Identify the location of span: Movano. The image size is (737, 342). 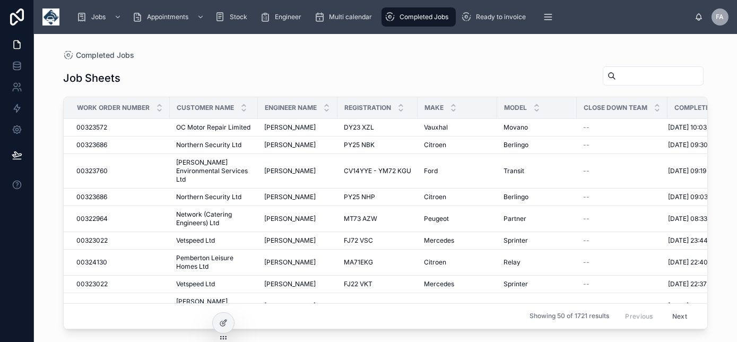
(516, 127).